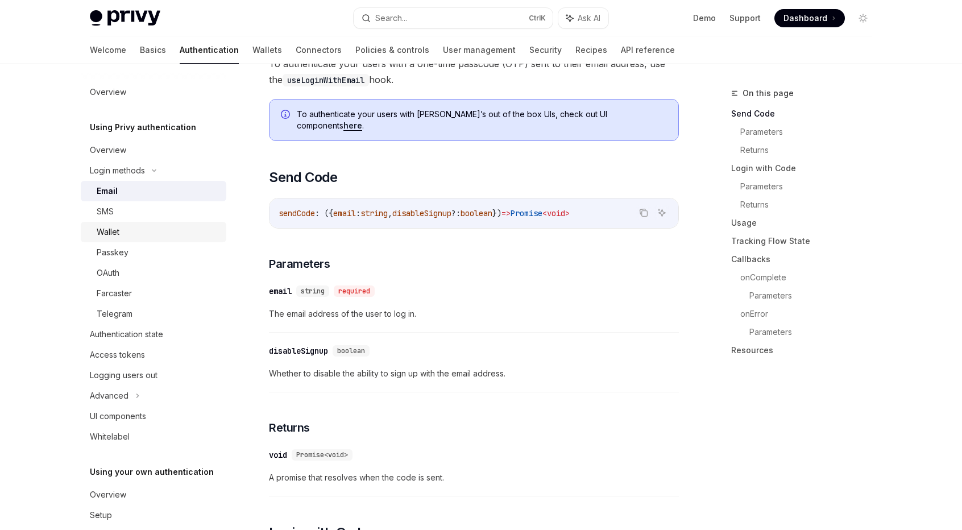  What do you see at coordinates (278, 455) in the screenshot?
I see `div: void` at bounding box center [278, 455].